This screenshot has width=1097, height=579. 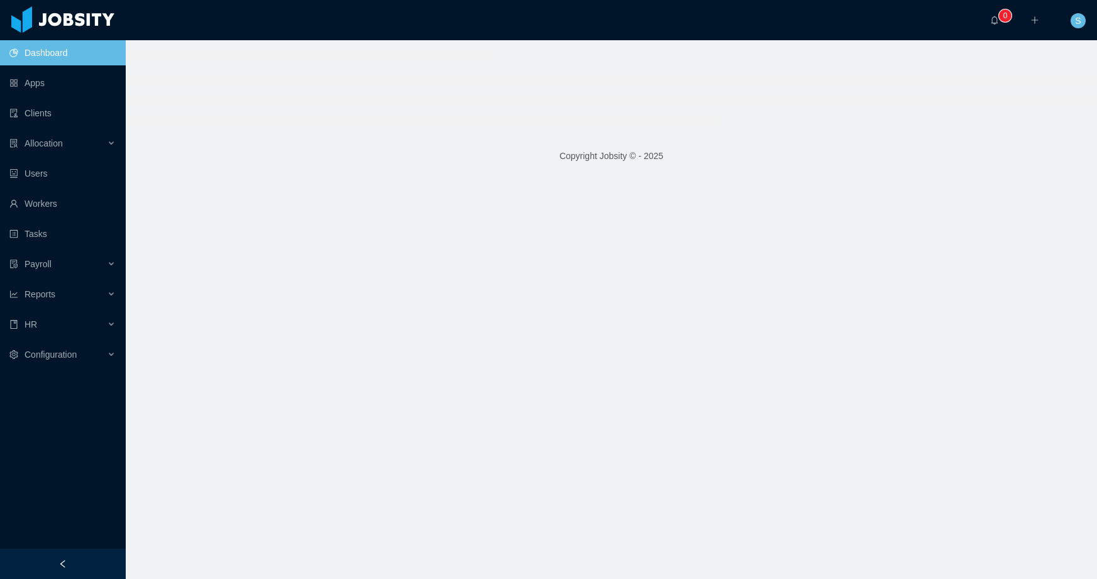 I want to click on span: Allocation, so click(x=43, y=143).